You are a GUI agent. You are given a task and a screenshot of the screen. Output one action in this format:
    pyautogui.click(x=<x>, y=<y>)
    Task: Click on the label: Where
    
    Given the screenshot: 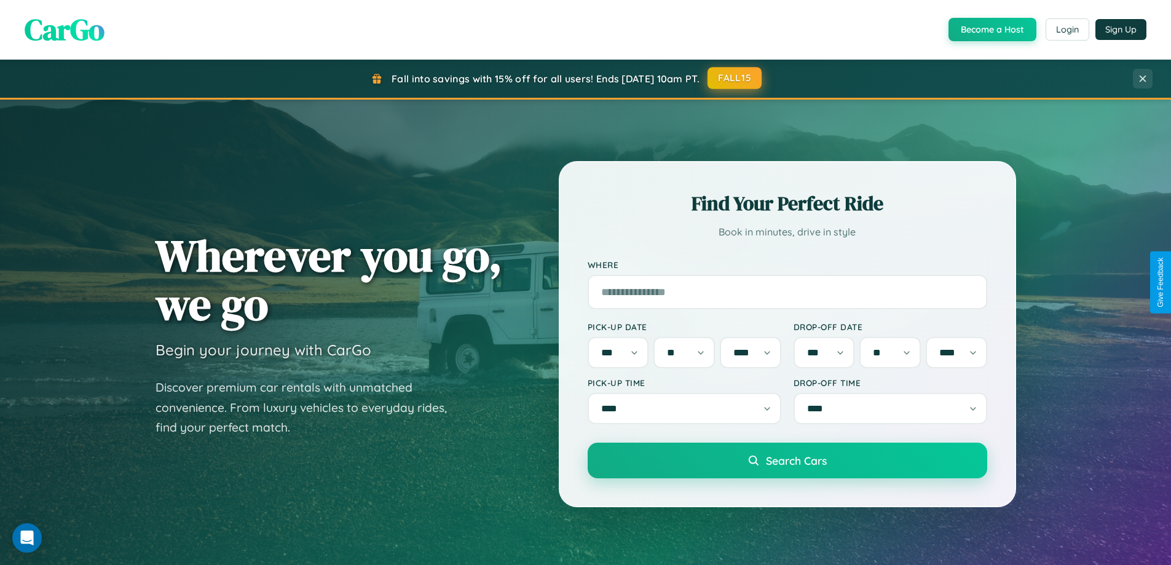 What is the action you would take?
    pyautogui.click(x=787, y=264)
    